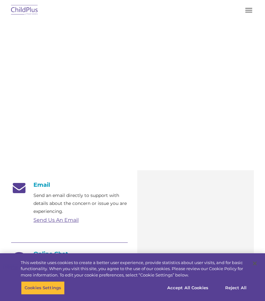  Describe the element at coordinates (133, 269) in the screenshot. I see `div: This website uses cookies to create a better user experience, provide statistics about user visit...` at that location.